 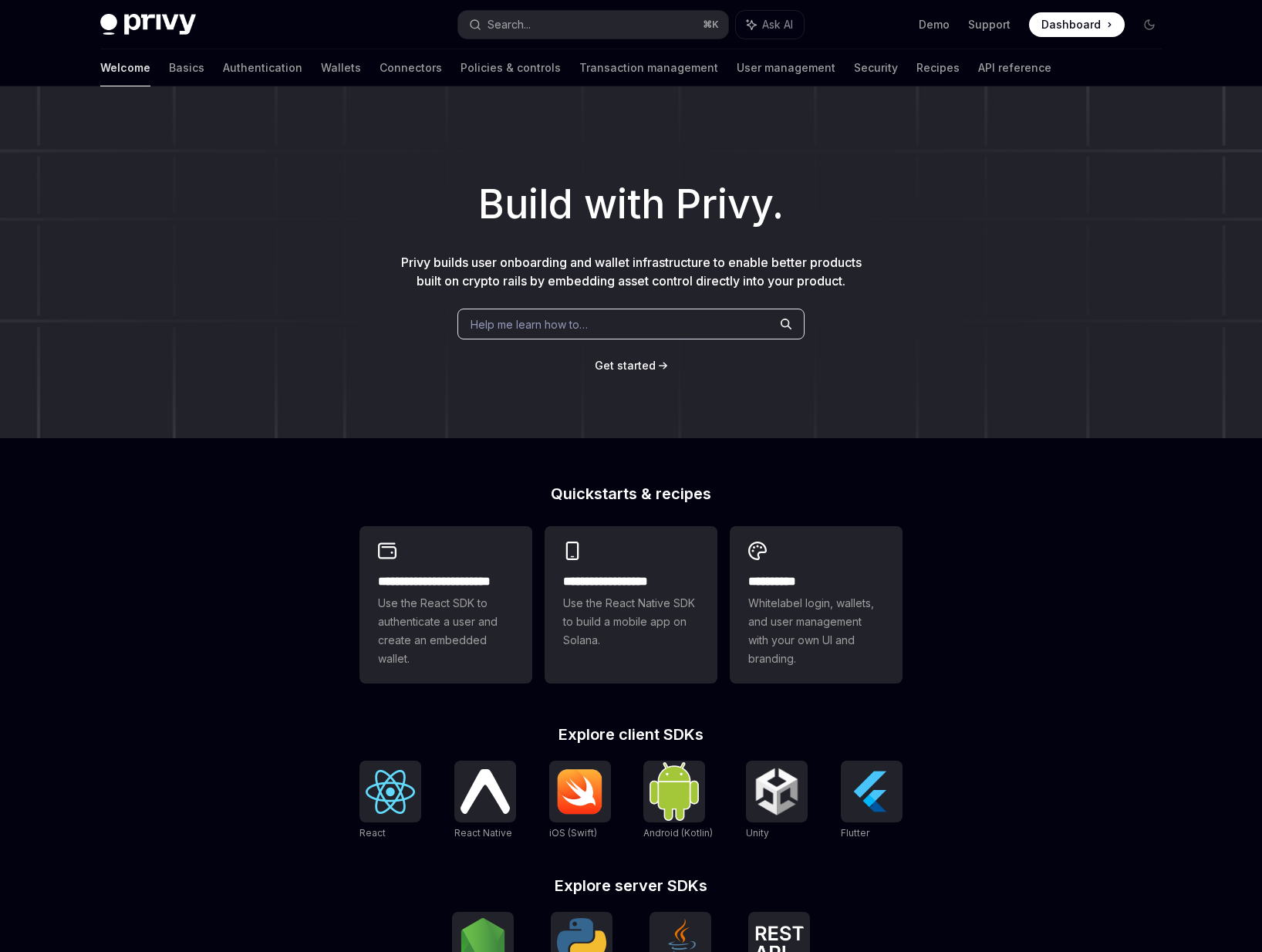 I want to click on a: Policies & controls, so click(x=511, y=68).